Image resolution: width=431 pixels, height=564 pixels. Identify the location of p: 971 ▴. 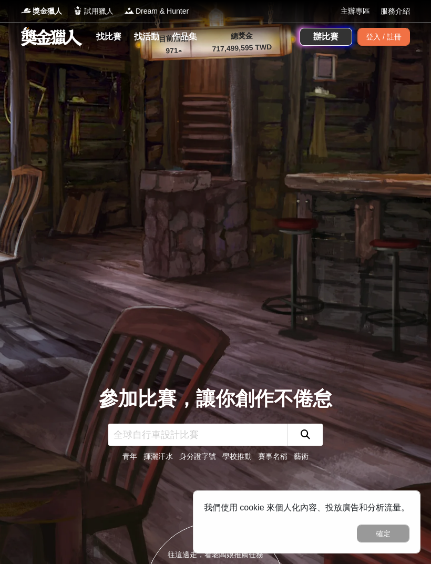
(173, 51).